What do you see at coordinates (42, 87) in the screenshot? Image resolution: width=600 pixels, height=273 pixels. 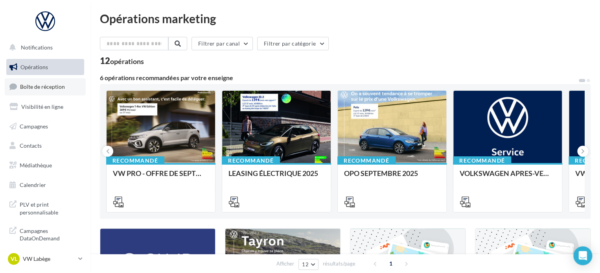 I see `span: Boîte de réception` at bounding box center [42, 87].